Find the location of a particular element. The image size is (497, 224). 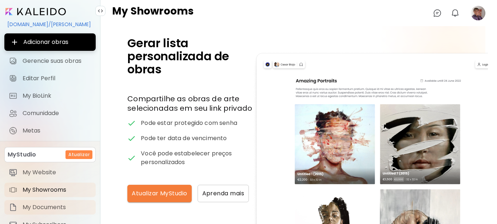

img: My BioLink icon is located at coordinates (13, 96).